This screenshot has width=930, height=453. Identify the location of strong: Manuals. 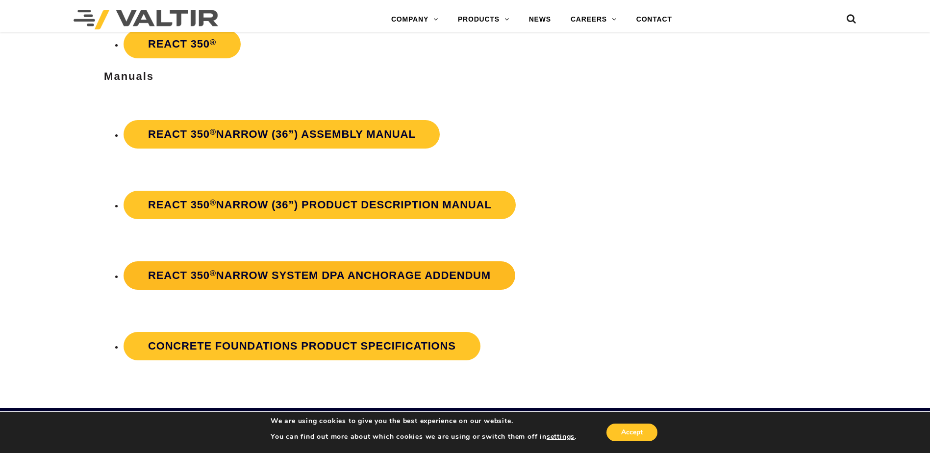
(129, 76).